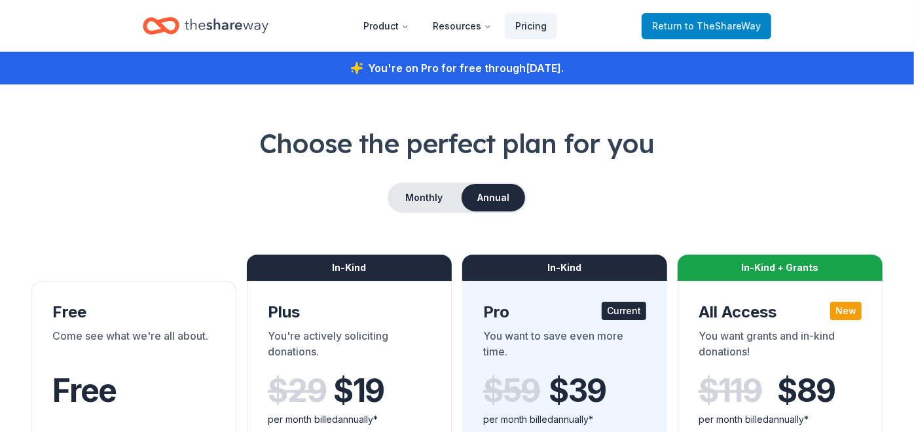 This screenshot has height=432, width=914. What do you see at coordinates (780, 268) in the screenshot?
I see `div: In-Kind + Grants` at bounding box center [780, 268].